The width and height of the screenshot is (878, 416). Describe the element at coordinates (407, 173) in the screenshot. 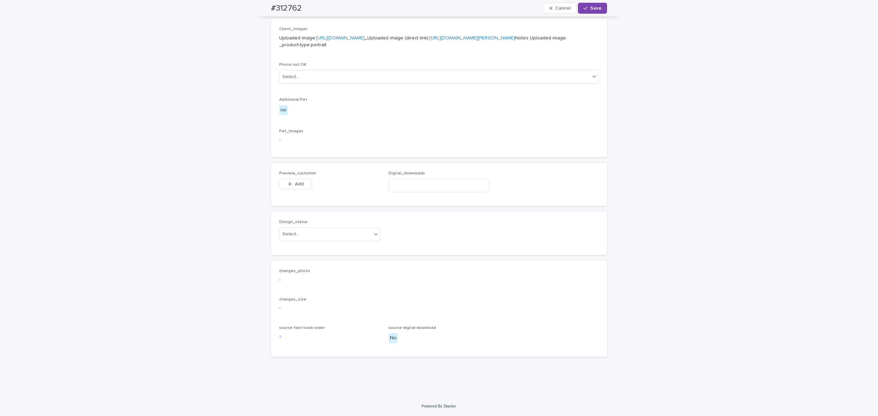

I see `span: Digital_downloads` at that location.